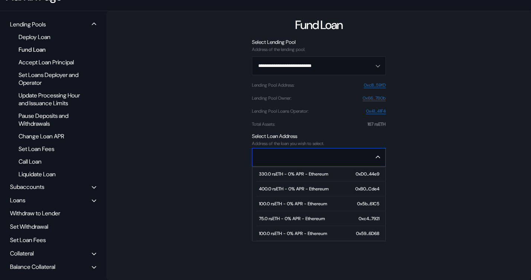 The image size is (531, 280). What do you see at coordinates (28, 24) in the screenshot?
I see `div: Lending Pools` at bounding box center [28, 24].